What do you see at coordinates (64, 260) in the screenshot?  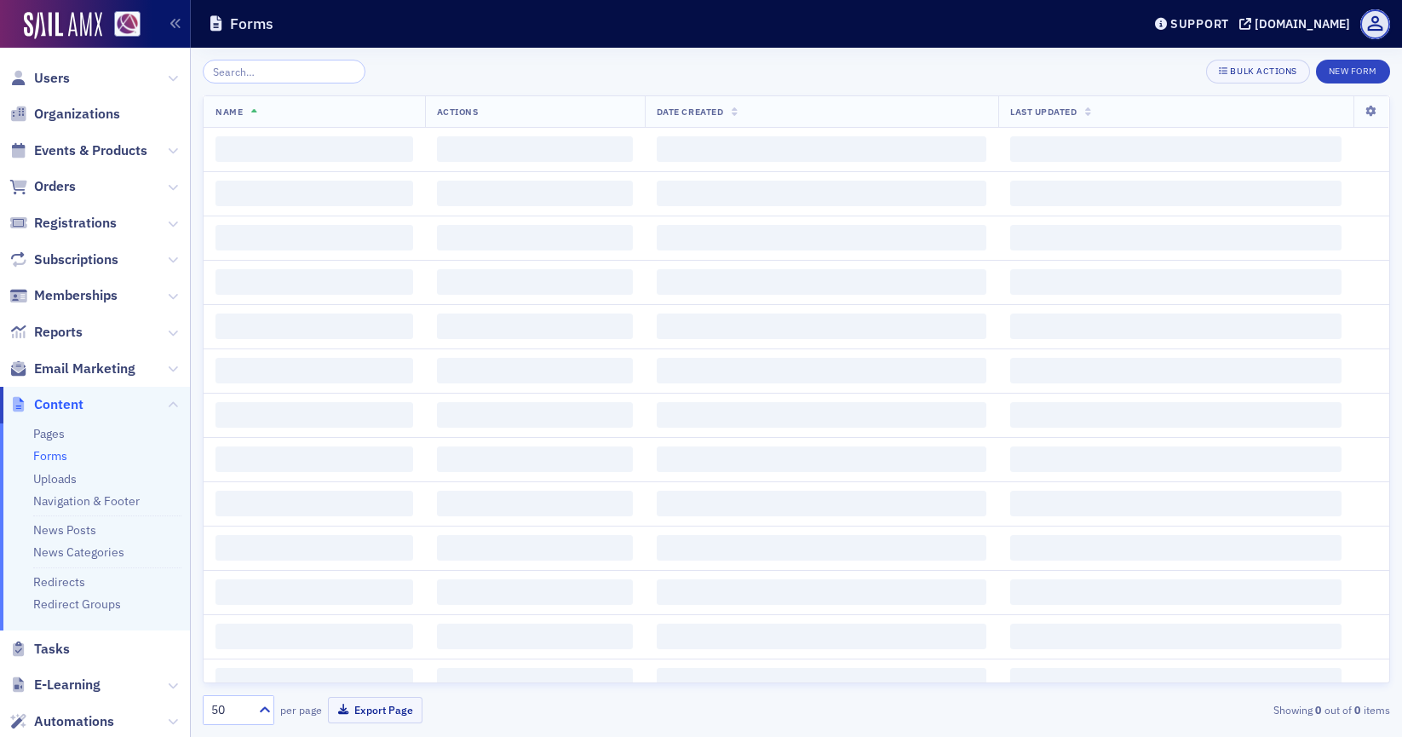 I see `a: Subscriptions` at bounding box center [64, 260].